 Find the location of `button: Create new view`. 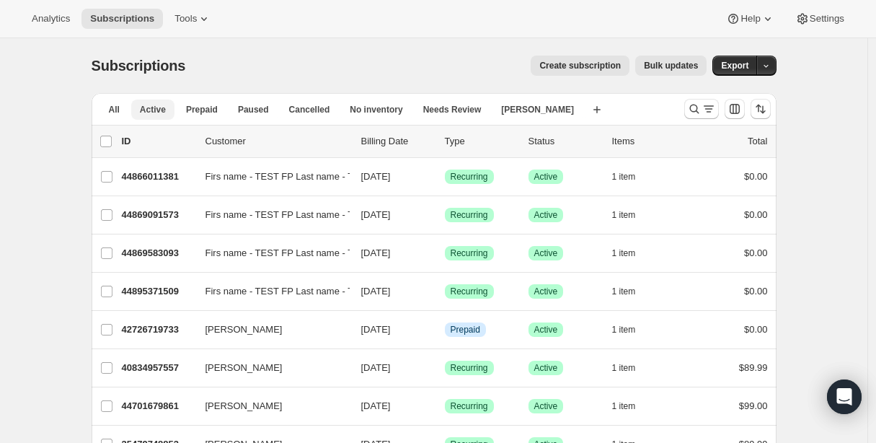

button: Create new view is located at coordinates (597, 110).